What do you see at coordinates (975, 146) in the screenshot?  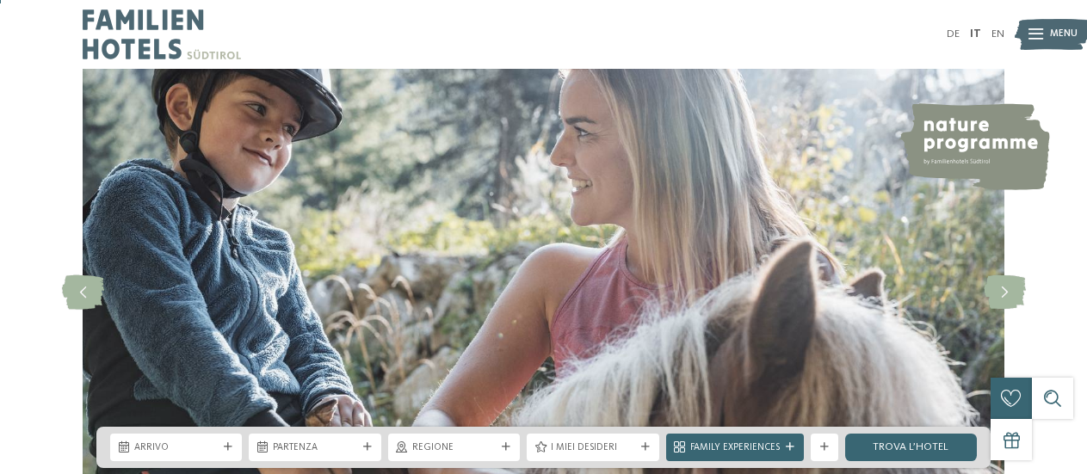 I see `img: nature programme by Familienhotels Südtirol` at bounding box center [975, 146].